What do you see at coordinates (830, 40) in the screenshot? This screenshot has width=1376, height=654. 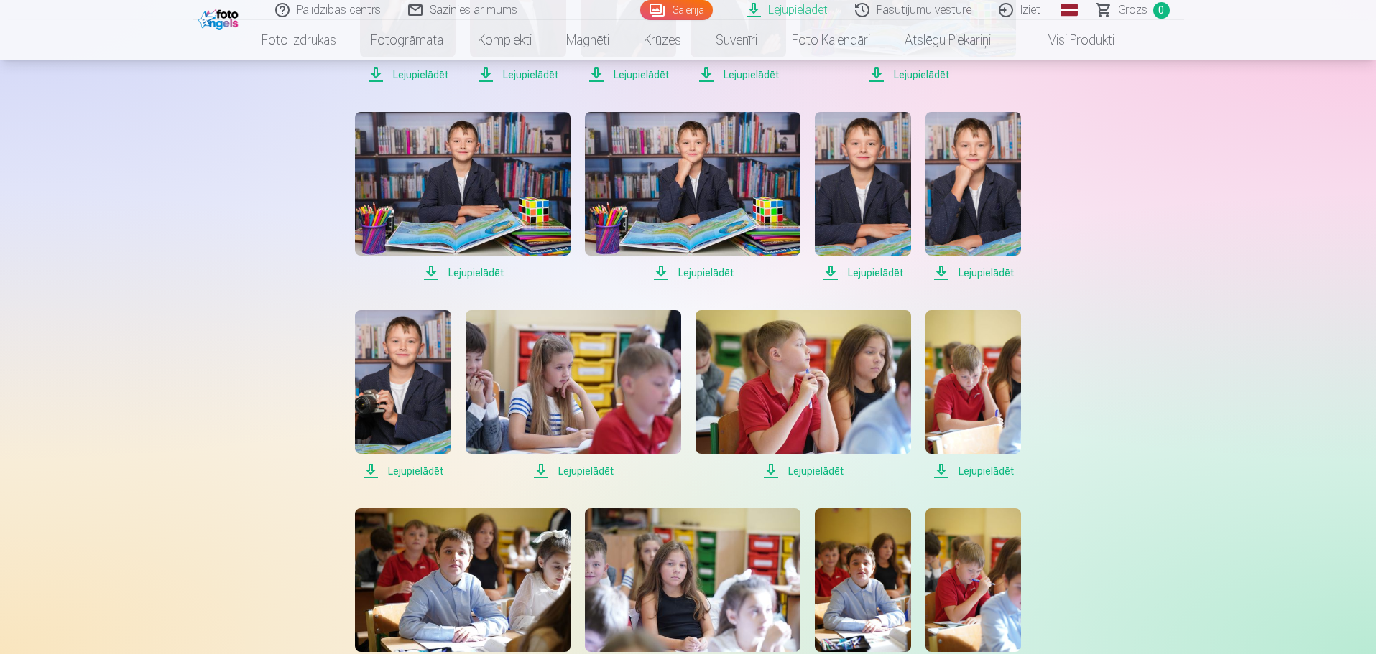 I see `a: Foto kalendāri` at bounding box center [830, 40].